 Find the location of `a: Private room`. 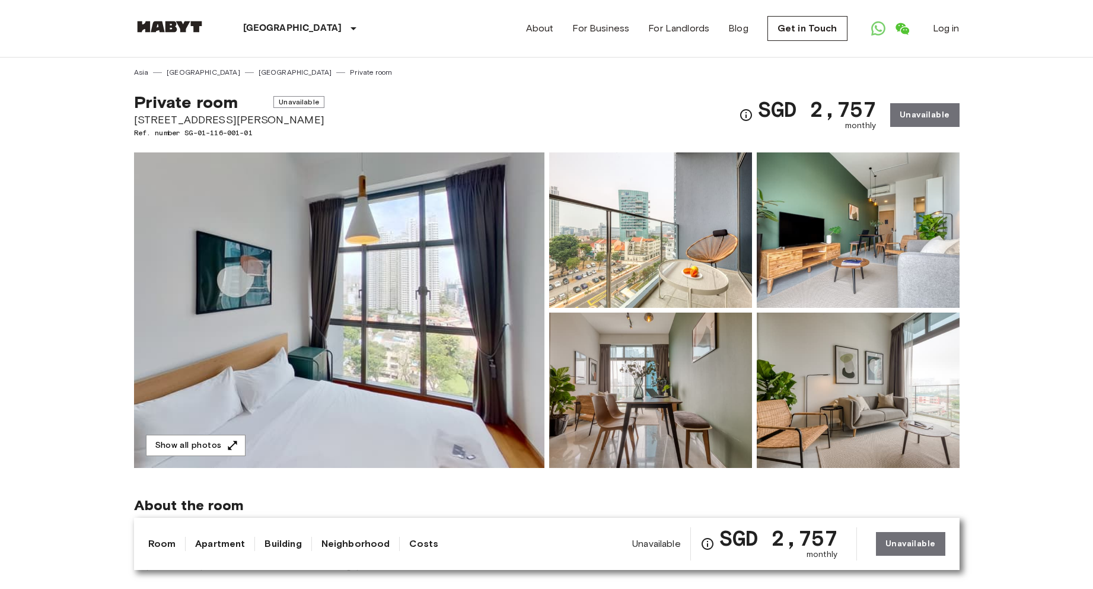

a: Private room is located at coordinates (371, 72).